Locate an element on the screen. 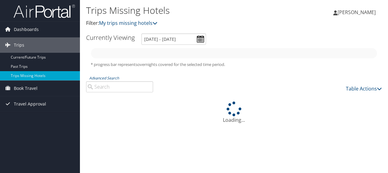  span: Trips is located at coordinates (19, 45).